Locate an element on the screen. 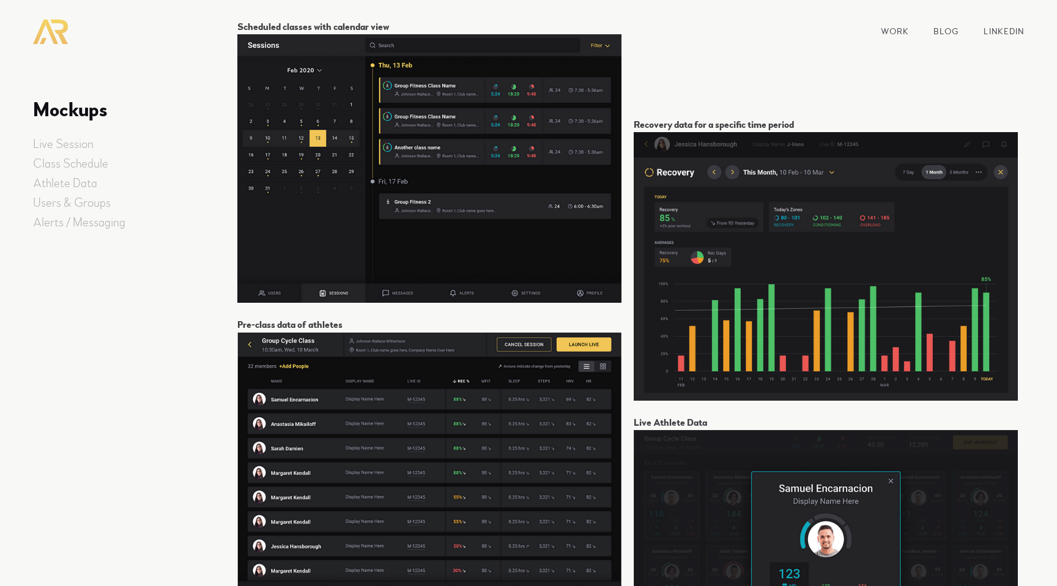  h2: Alerts / Messaging is located at coordinates (132, 223).